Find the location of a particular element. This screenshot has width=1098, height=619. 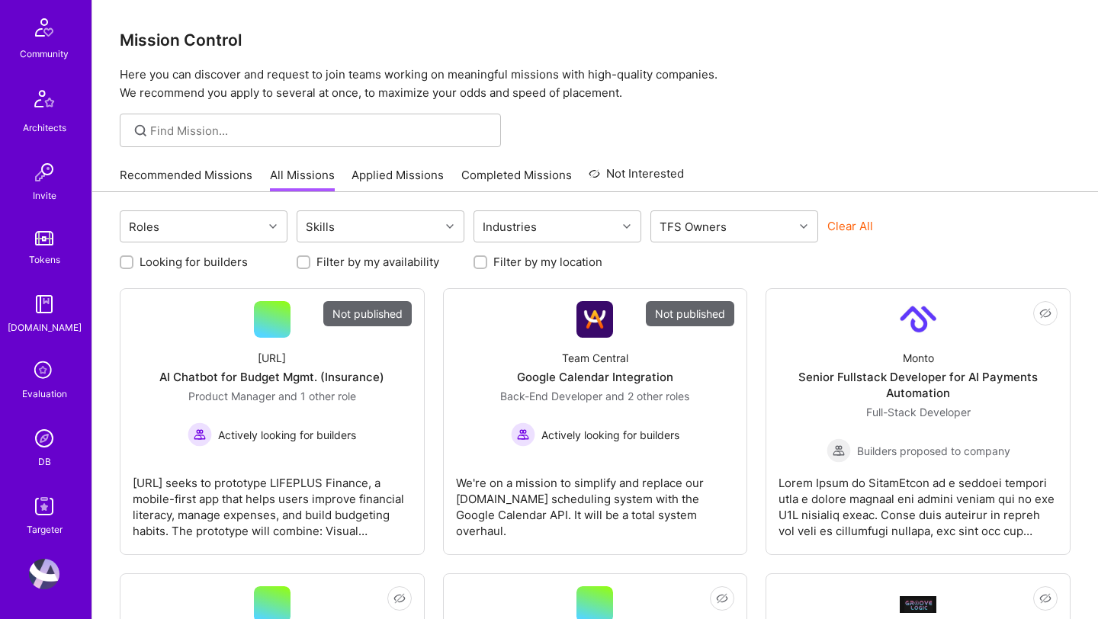

div: Google Calendar Integration is located at coordinates (595, 377).